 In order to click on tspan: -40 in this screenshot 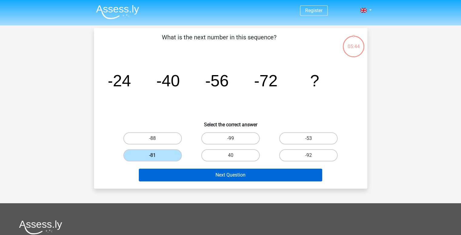, I will do `click(168, 81)`.